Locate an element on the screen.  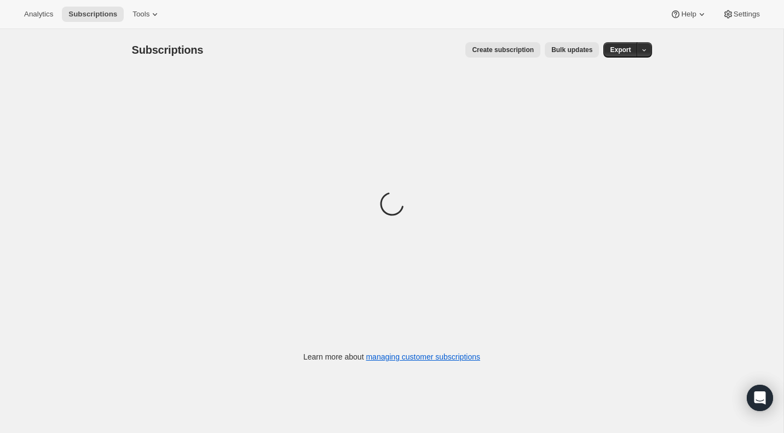
a: managing customer subscriptions is located at coordinates (423, 357).